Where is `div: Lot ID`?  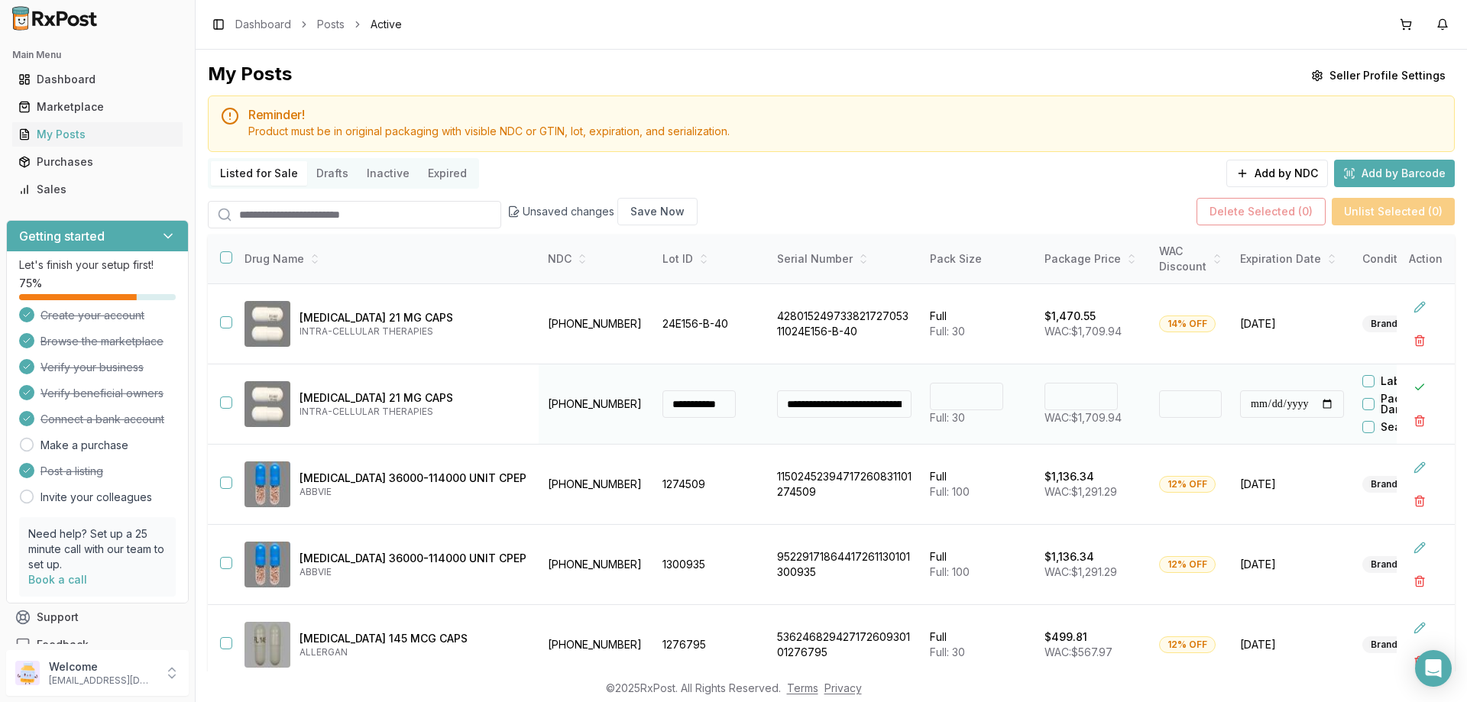 div: Lot ID is located at coordinates (711, 259).